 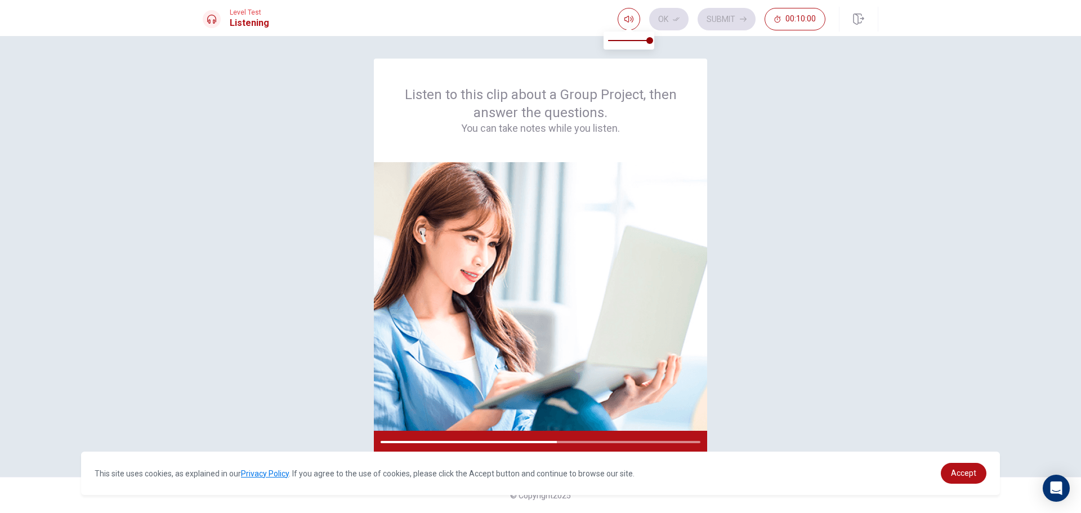 What do you see at coordinates (540, 128) in the screenshot?
I see `h4: You can take notes while you listen.` at bounding box center [540, 128].